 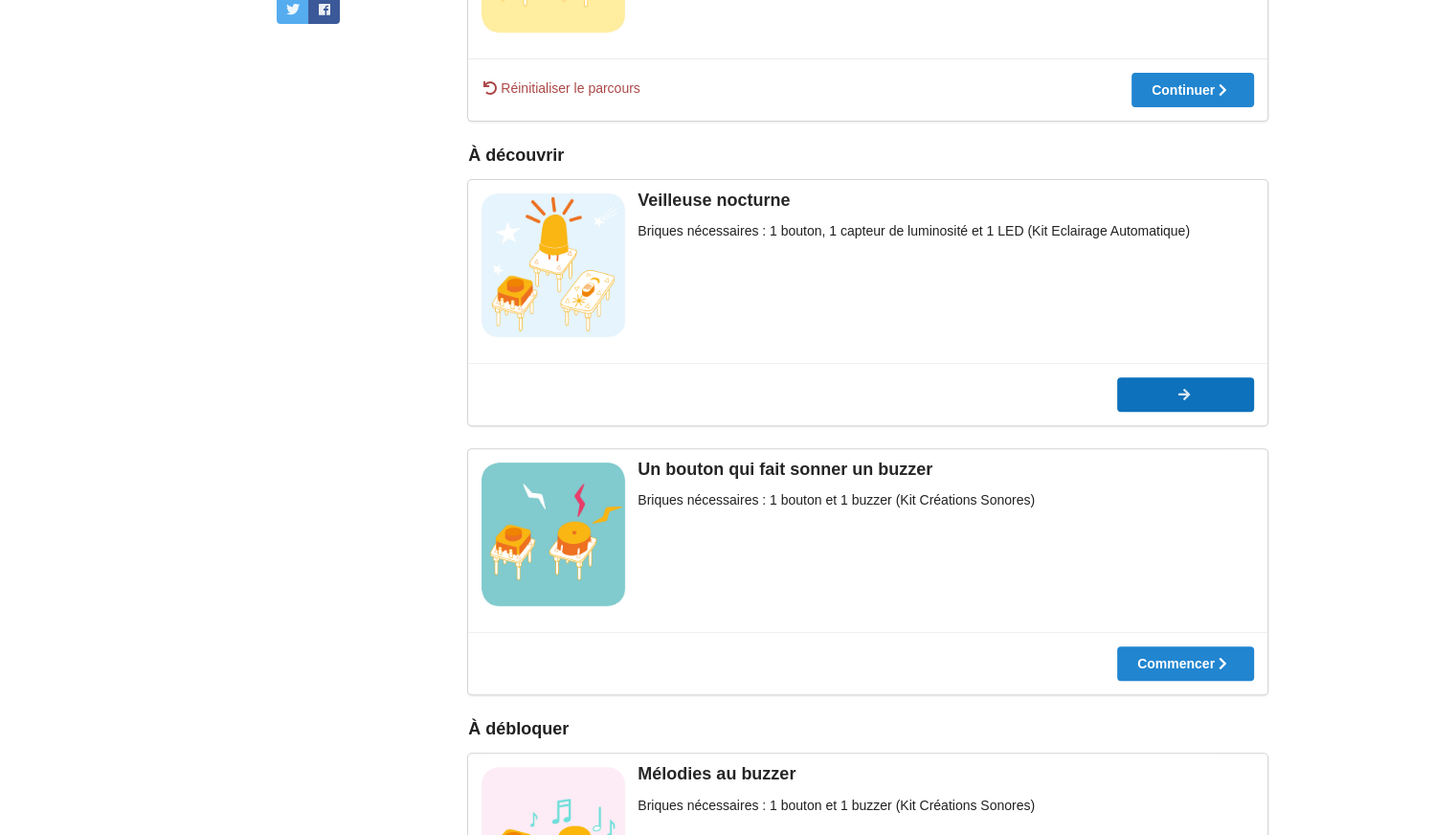 I want to click on div: À débloquer, so click(x=518, y=728).